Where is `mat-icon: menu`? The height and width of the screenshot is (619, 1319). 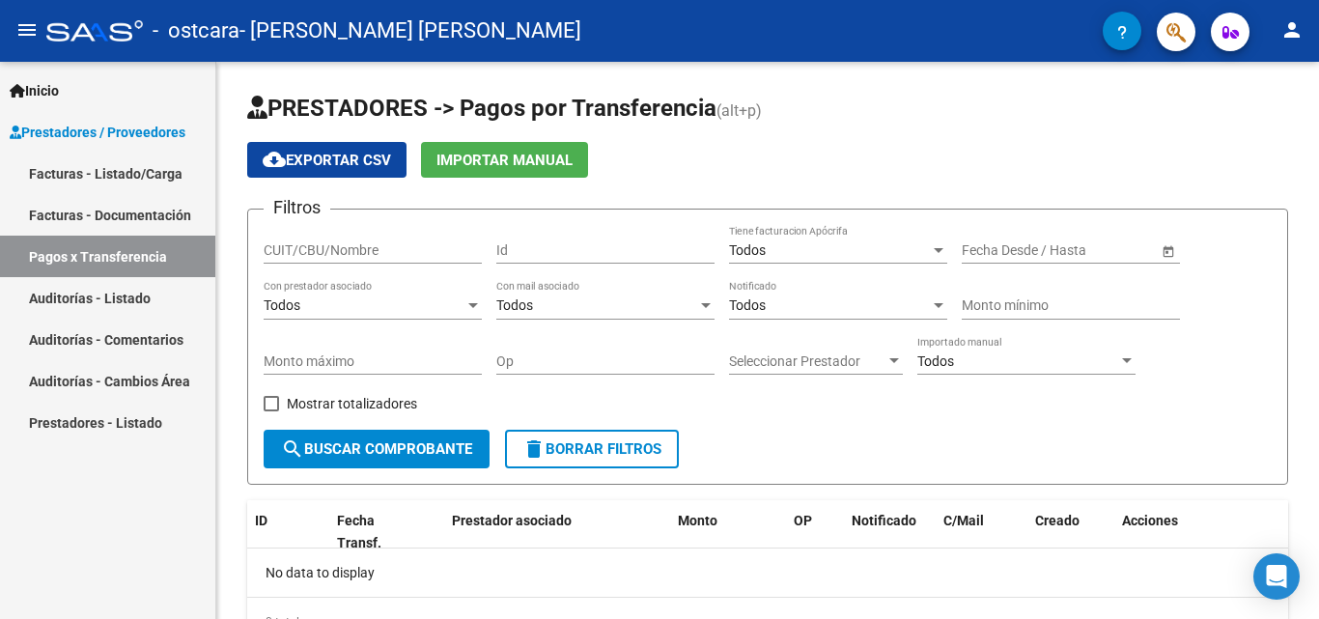
mat-icon: menu is located at coordinates (27, 30).